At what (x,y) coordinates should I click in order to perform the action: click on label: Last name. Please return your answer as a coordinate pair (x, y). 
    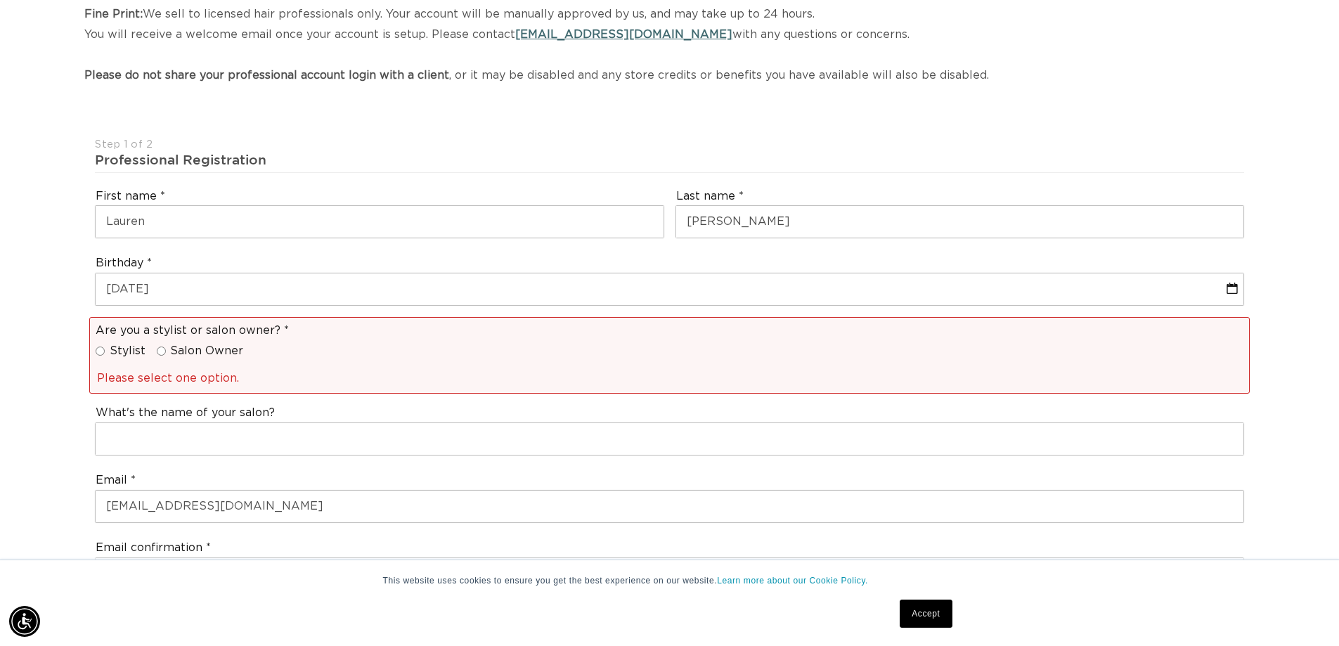
    Looking at the image, I should click on (710, 196).